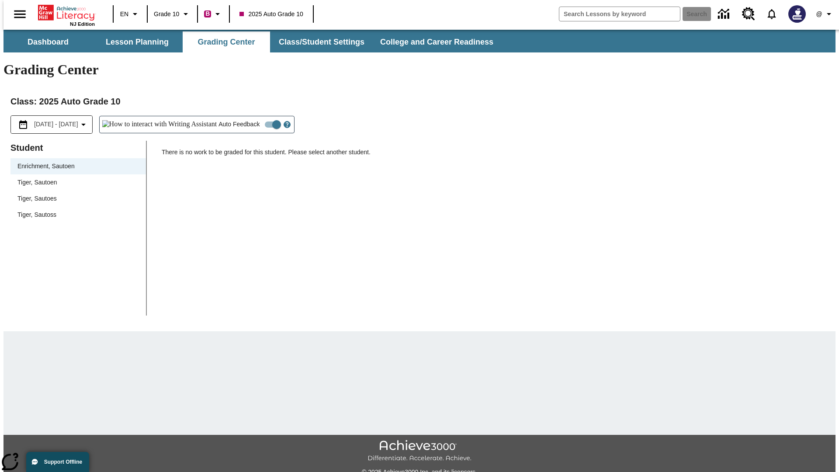 This screenshot has width=839, height=472. What do you see at coordinates (620, 14) in the screenshot?
I see `input: search field` at bounding box center [620, 14].